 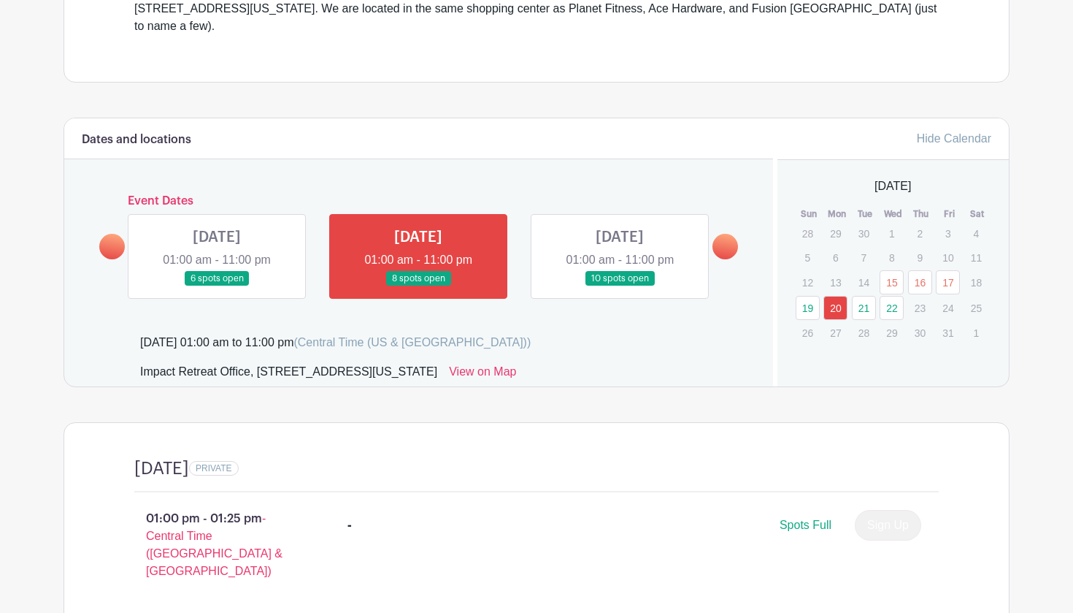 What do you see at coordinates (948, 282) in the screenshot?
I see `a: 17` at bounding box center [948, 282].